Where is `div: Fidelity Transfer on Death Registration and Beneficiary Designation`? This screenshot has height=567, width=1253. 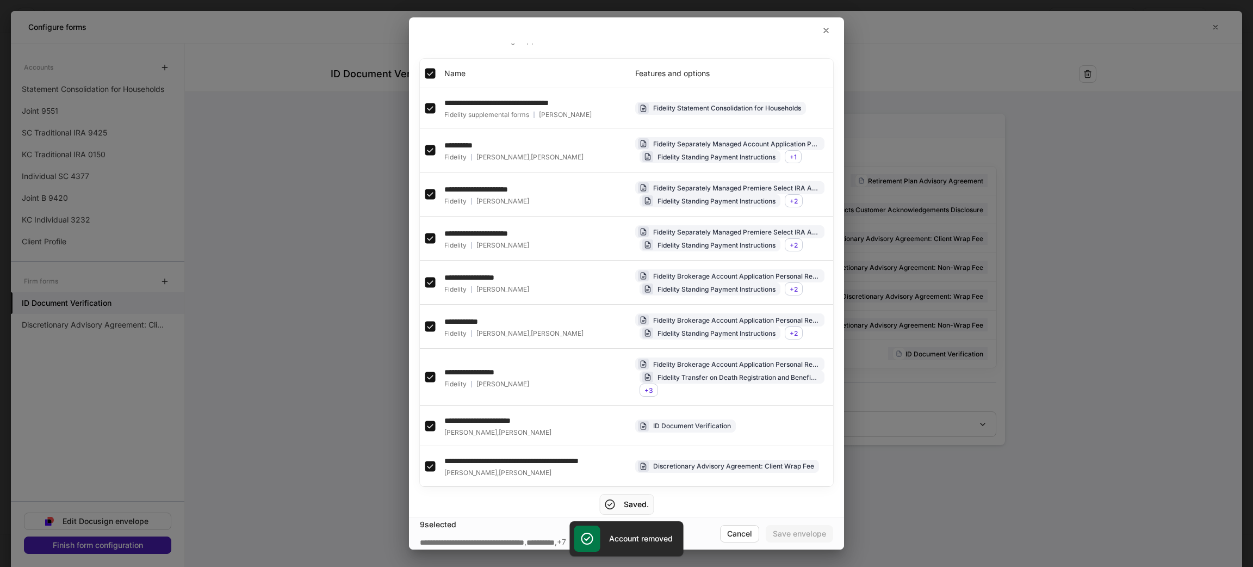
div: Fidelity Transfer on Death Registration and Beneficiary Designation is located at coordinates (738, 377).